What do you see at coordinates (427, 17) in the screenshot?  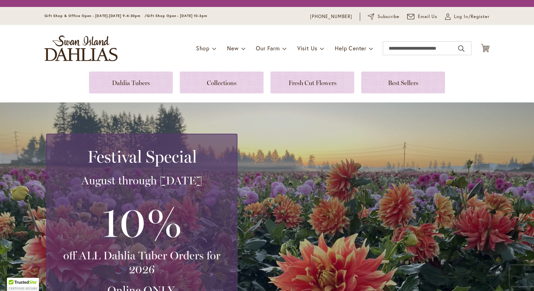 I see `span: Email Us` at bounding box center [427, 17].